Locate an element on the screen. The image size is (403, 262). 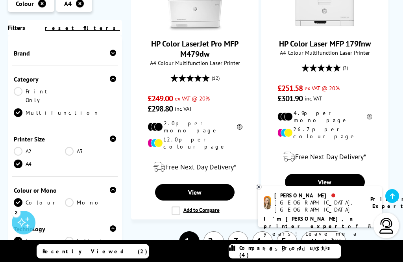
a: Mono is located at coordinates (91, 202).